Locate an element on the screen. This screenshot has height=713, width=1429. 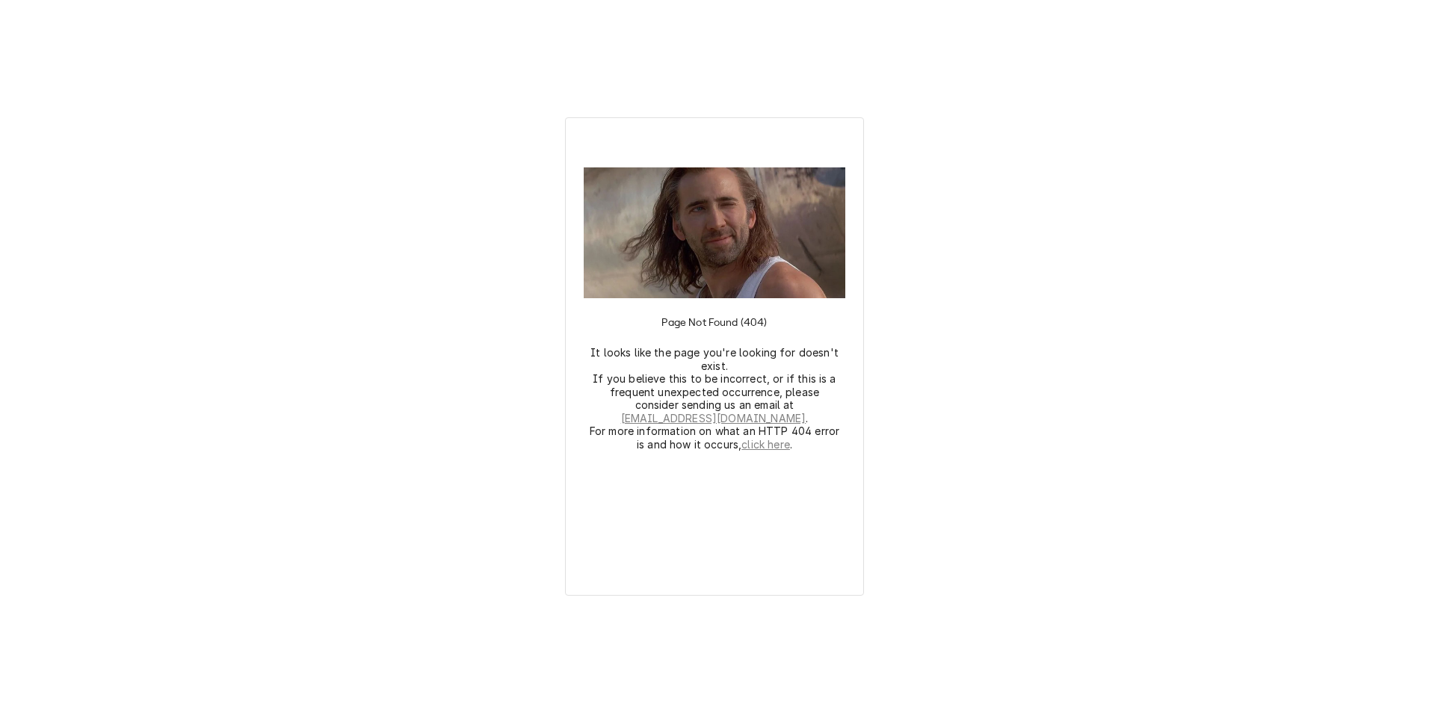
div: Instructions is located at coordinates (714, 374).